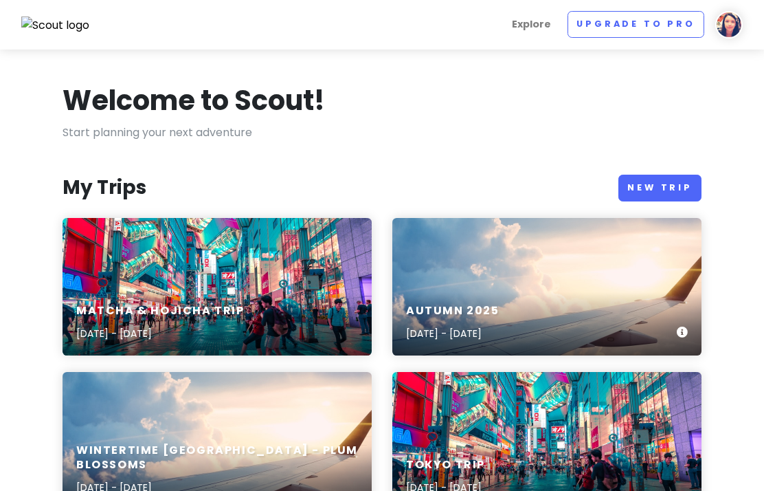 This screenshot has height=491, width=764. Describe the element at coordinates (56, 25) in the screenshot. I see `img: Scout logo` at that location.